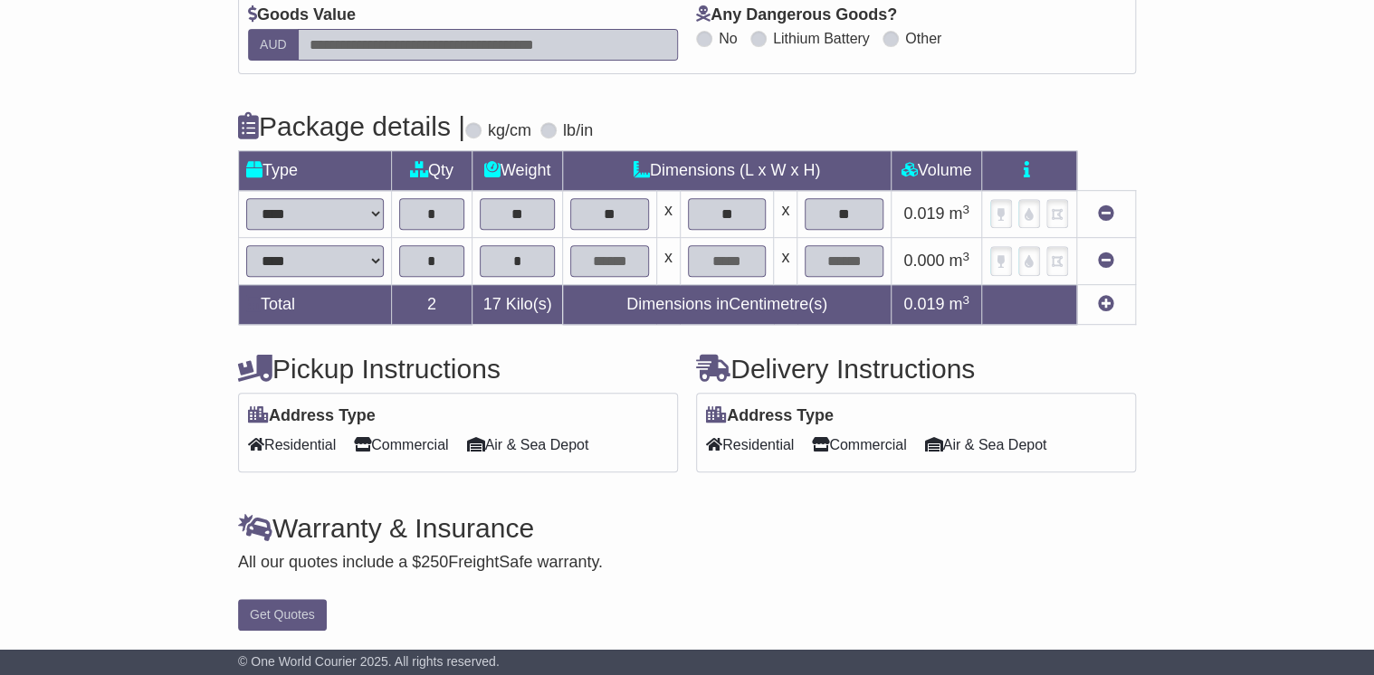 The image size is (1374, 675). I want to click on td: Type, so click(315, 171).